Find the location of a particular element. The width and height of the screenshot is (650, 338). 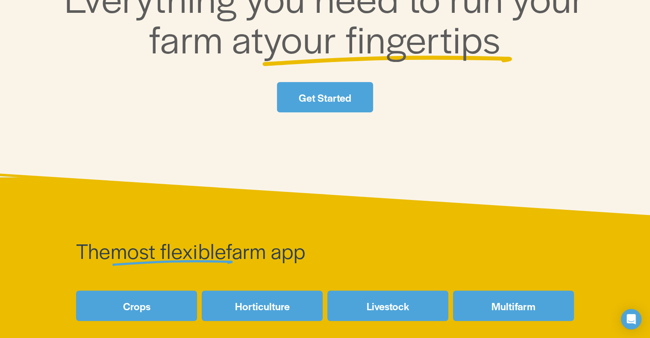

a: Horticulture is located at coordinates (262, 306).